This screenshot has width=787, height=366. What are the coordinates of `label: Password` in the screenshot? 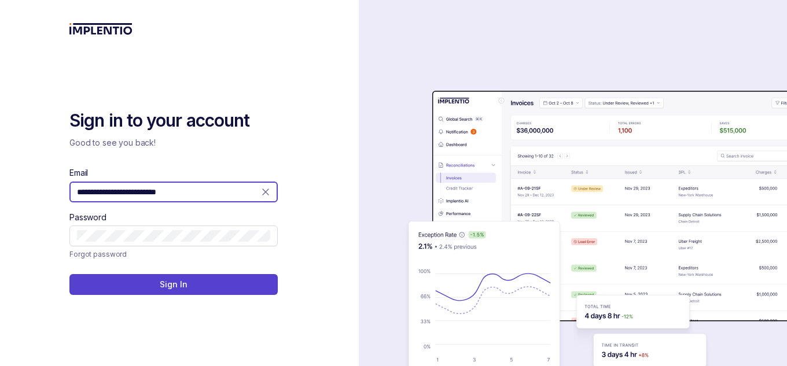 It's located at (88, 218).